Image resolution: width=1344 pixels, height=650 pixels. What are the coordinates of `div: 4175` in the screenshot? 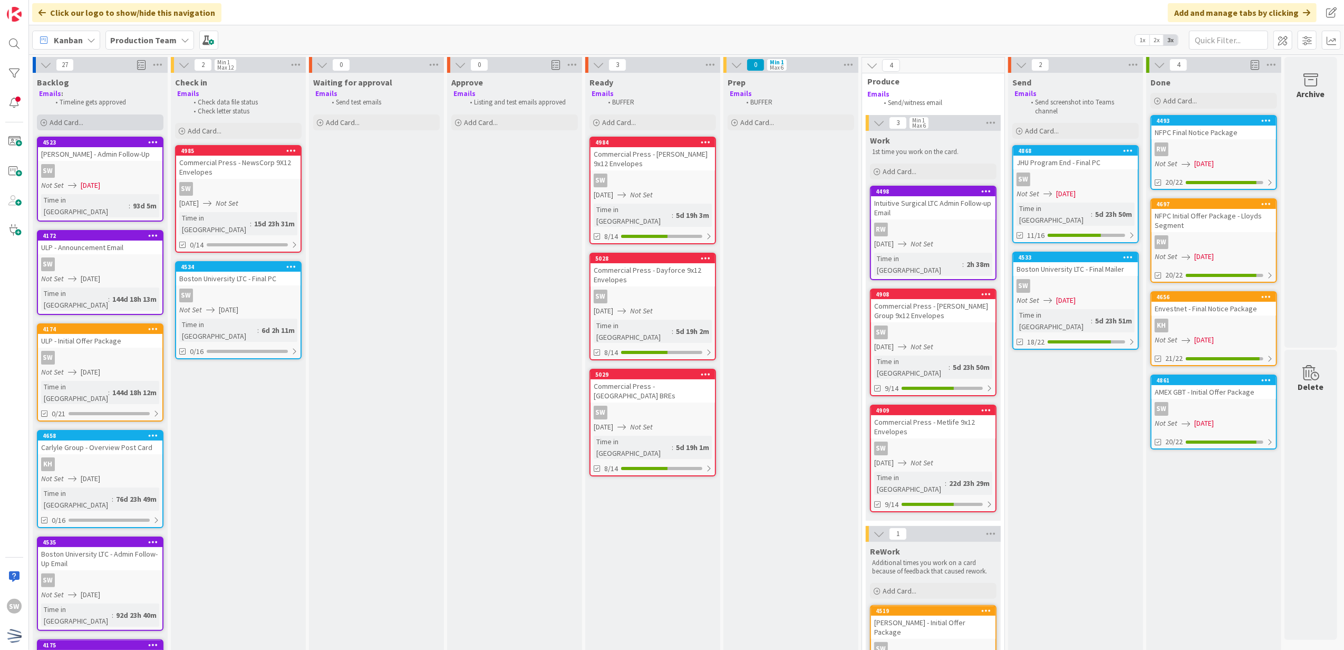 It's located at (100, 645).